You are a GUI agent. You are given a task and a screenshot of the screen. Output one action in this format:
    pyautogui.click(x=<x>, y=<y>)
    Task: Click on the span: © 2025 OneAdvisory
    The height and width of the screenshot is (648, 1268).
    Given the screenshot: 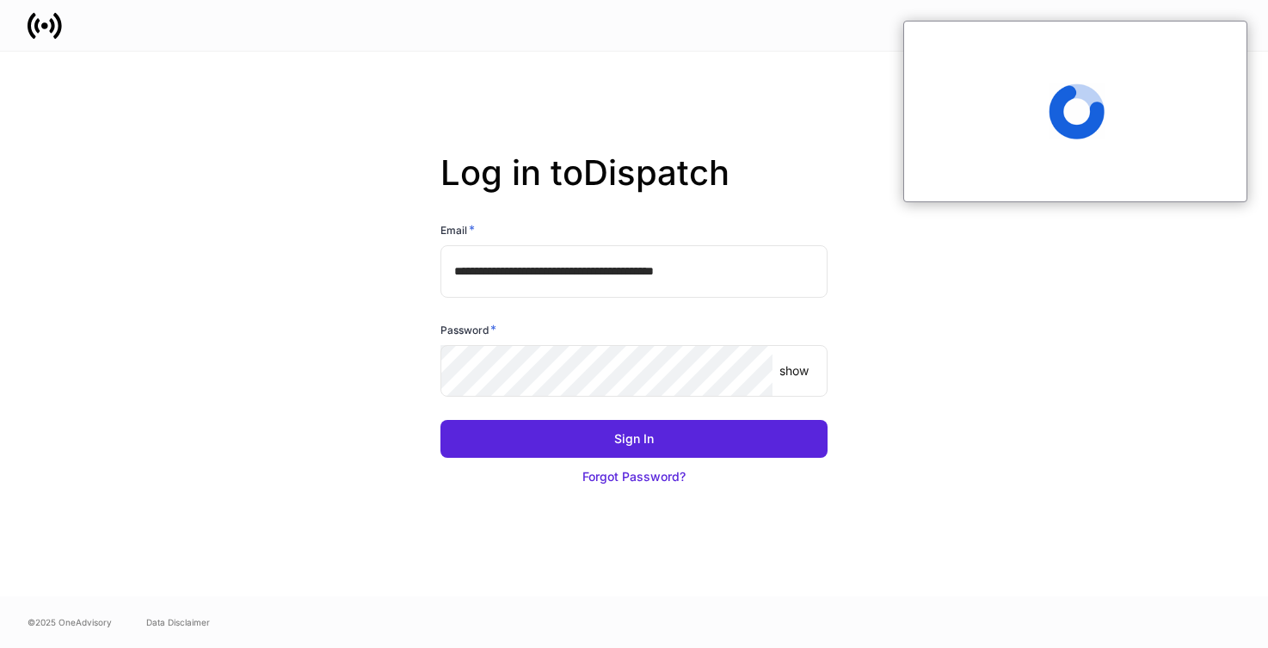 What is the action you would take?
    pyautogui.click(x=70, y=622)
    